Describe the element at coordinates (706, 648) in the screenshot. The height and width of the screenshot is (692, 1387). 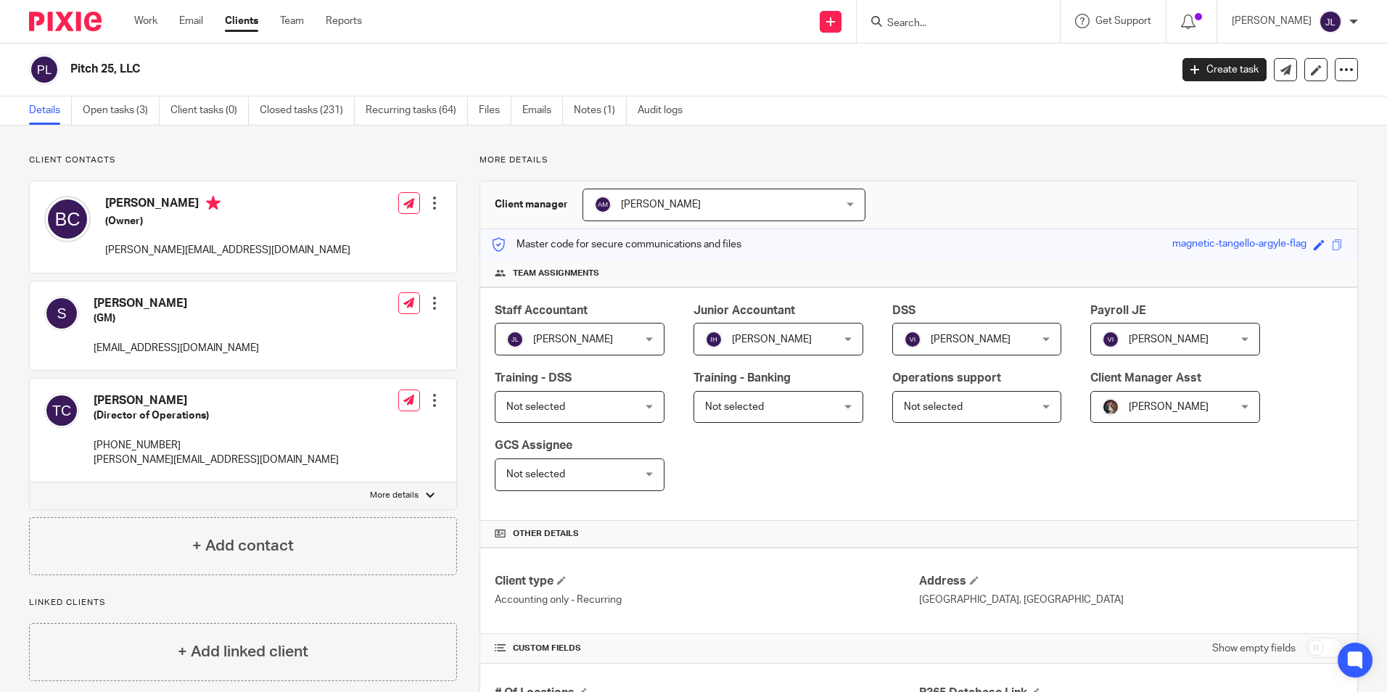
I see `h4: CUSTOM FIELDS` at that location.